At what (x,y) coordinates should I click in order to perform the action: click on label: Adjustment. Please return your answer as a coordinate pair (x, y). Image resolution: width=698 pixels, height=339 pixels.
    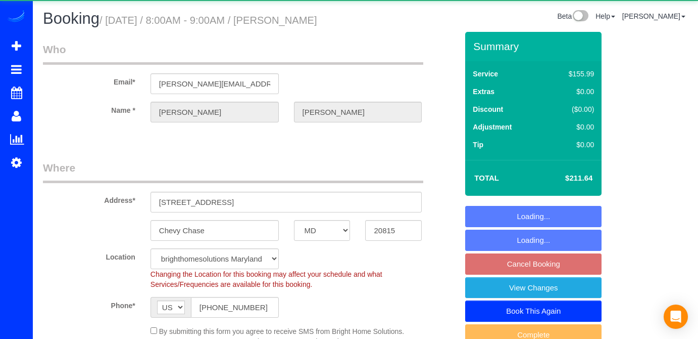
    Looking at the image, I should click on (492, 127).